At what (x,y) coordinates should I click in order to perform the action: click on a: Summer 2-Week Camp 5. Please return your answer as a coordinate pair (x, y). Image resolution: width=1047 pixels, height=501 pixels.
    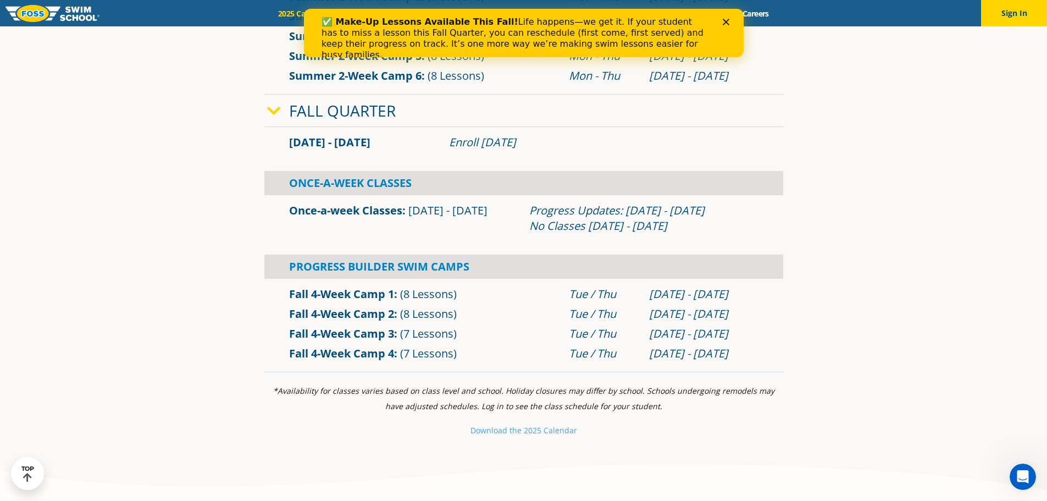
    Looking at the image, I should click on (355, 56).